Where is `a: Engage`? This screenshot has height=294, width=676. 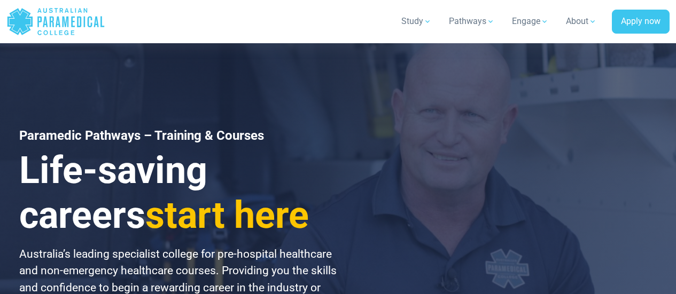
a: Engage is located at coordinates (530, 21).